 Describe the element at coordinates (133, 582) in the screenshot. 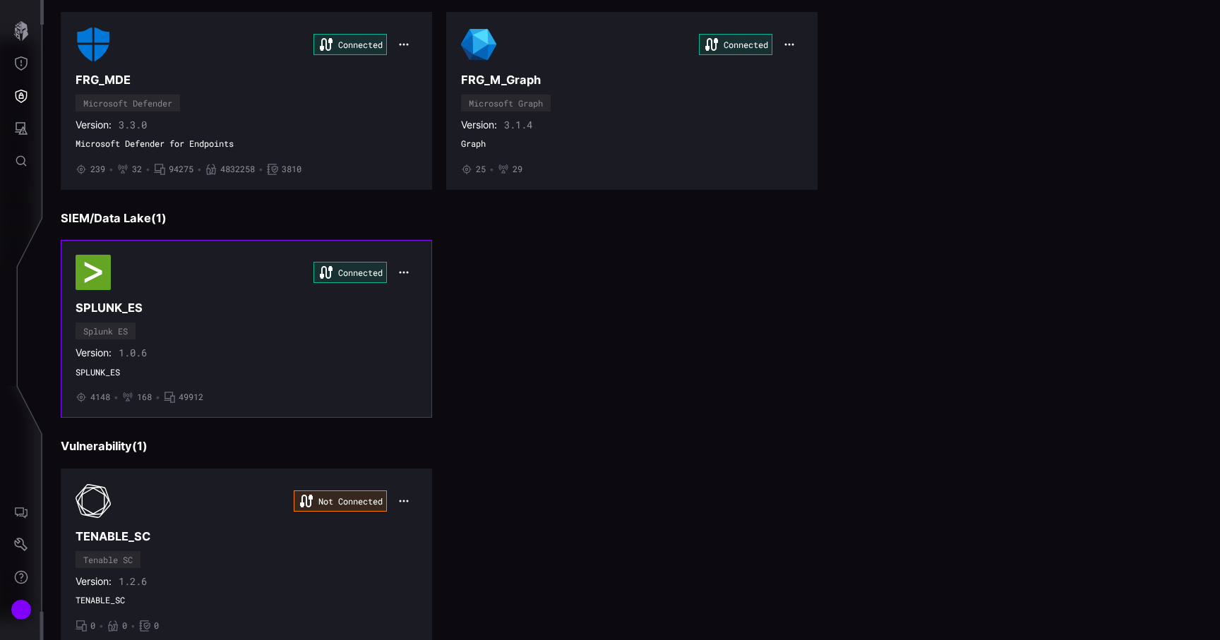

I see `span: 1.2.6` at that location.